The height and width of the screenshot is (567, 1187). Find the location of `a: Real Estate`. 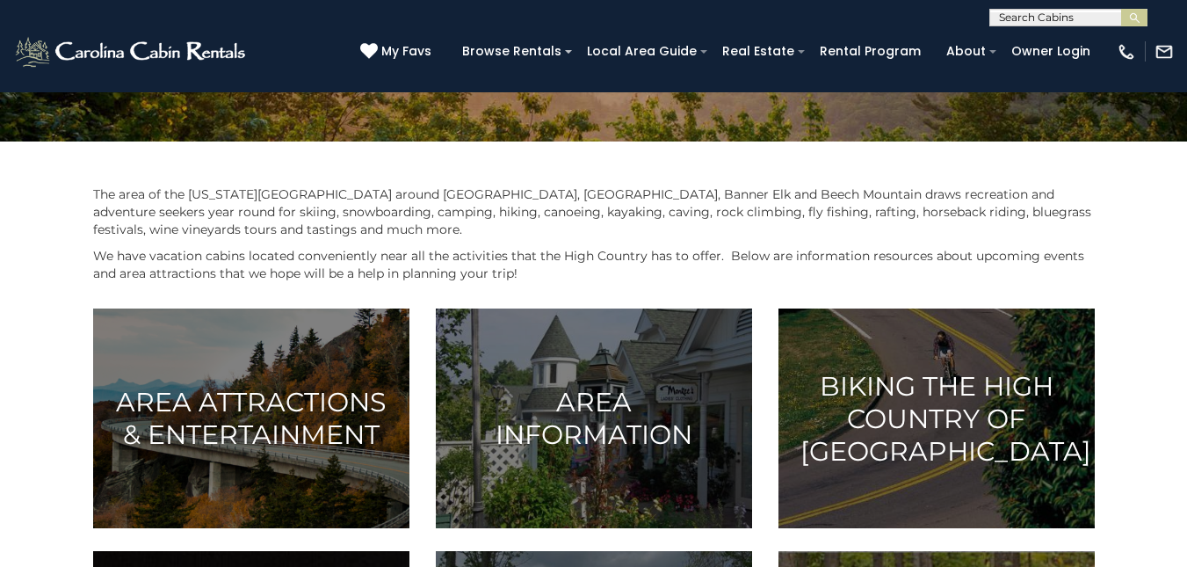

a: Real Estate is located at coordinates (758, 51).